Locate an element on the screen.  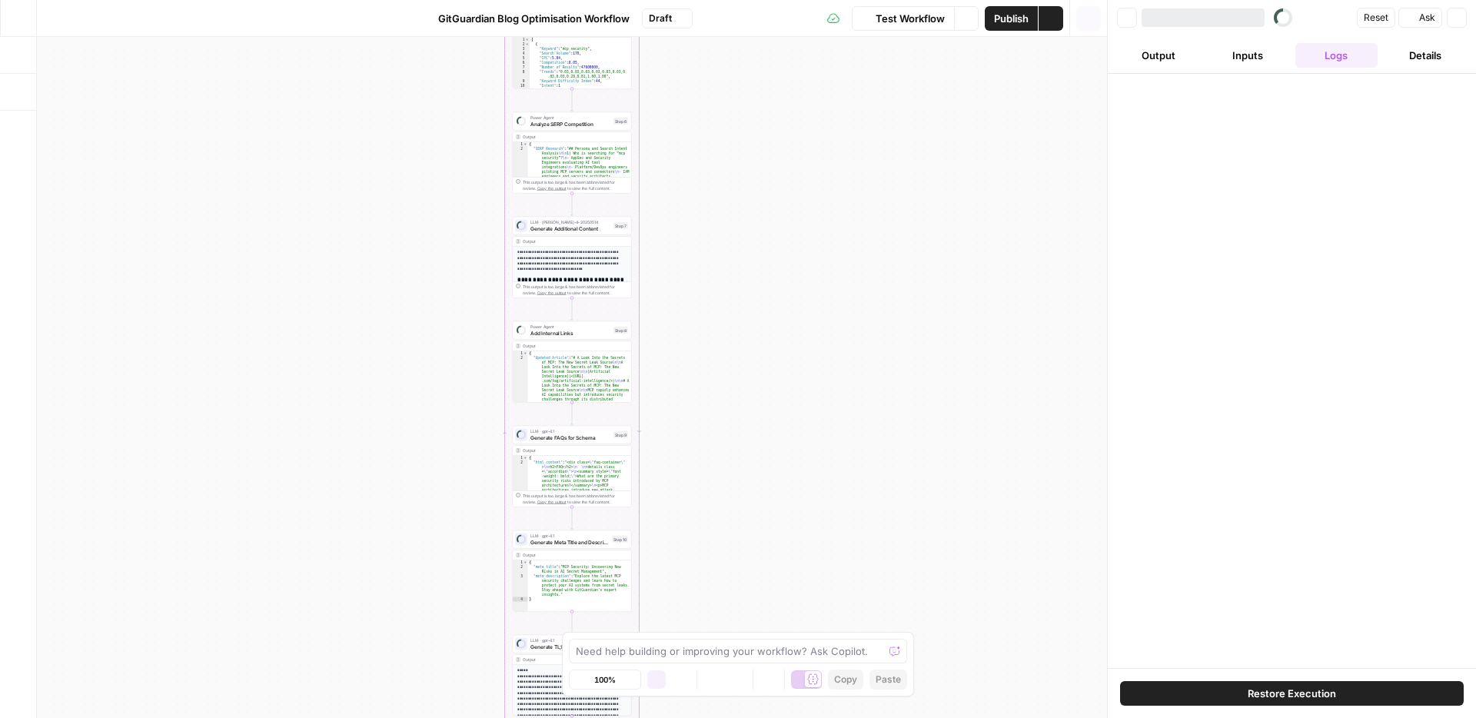
span: Paste is located at coordinates (888, 680).